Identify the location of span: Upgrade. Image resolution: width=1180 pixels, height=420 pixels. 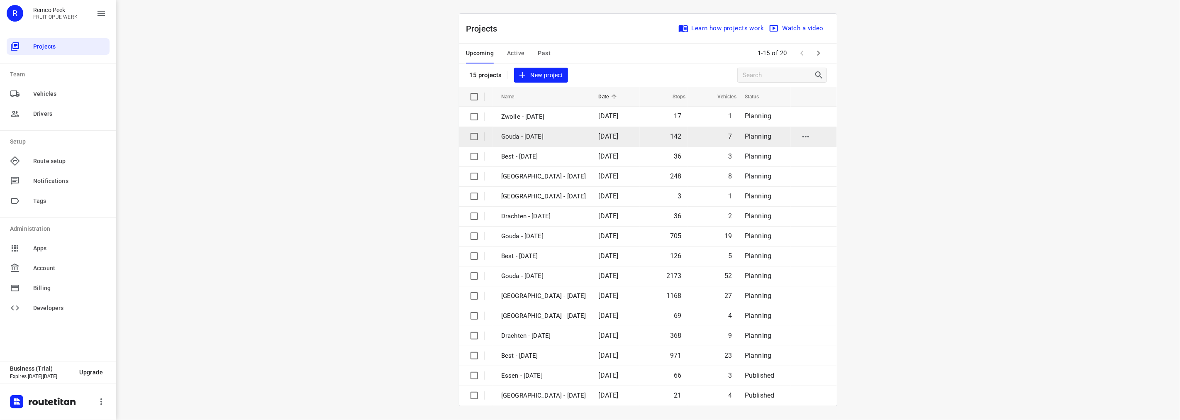
(91, 372).